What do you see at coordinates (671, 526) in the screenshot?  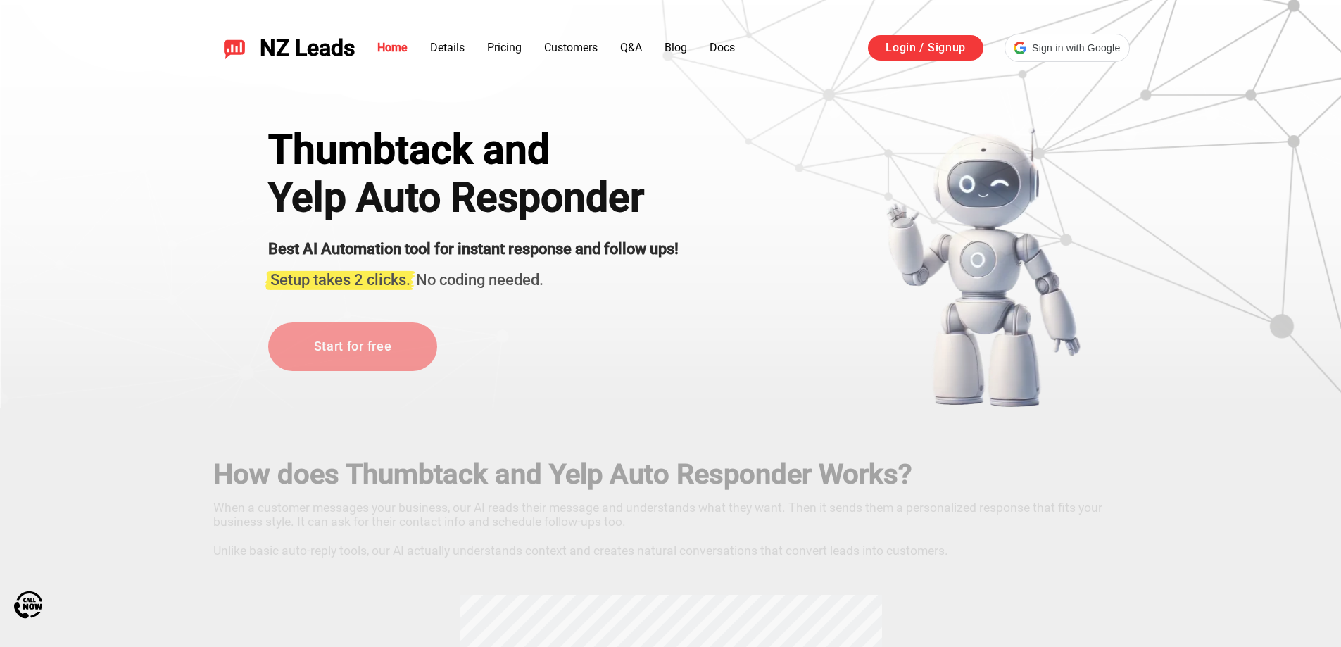 I see `p: When a customer messages your business, our AI reads their message and understands what they want...` at bounding box center [671, 526].